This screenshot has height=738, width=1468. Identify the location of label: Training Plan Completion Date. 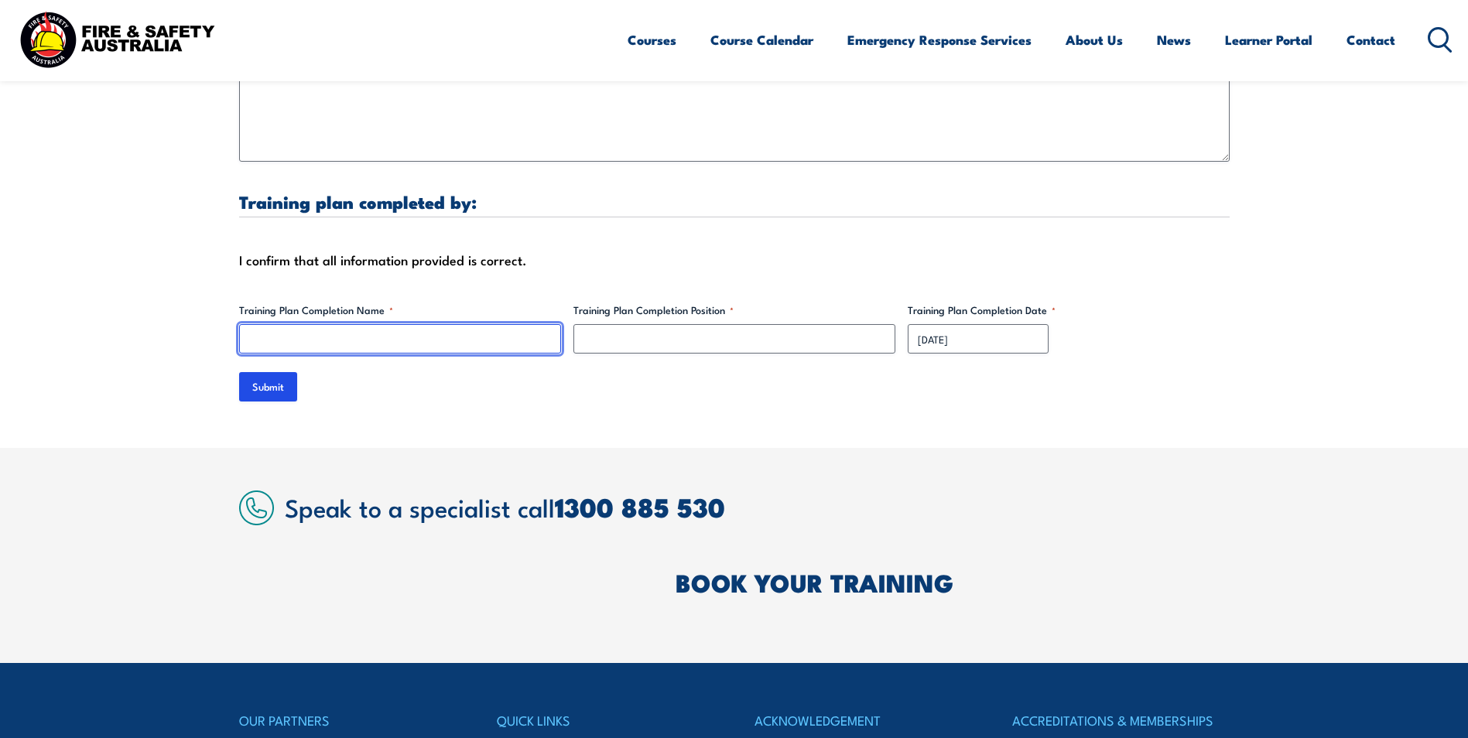
(1069, 310).